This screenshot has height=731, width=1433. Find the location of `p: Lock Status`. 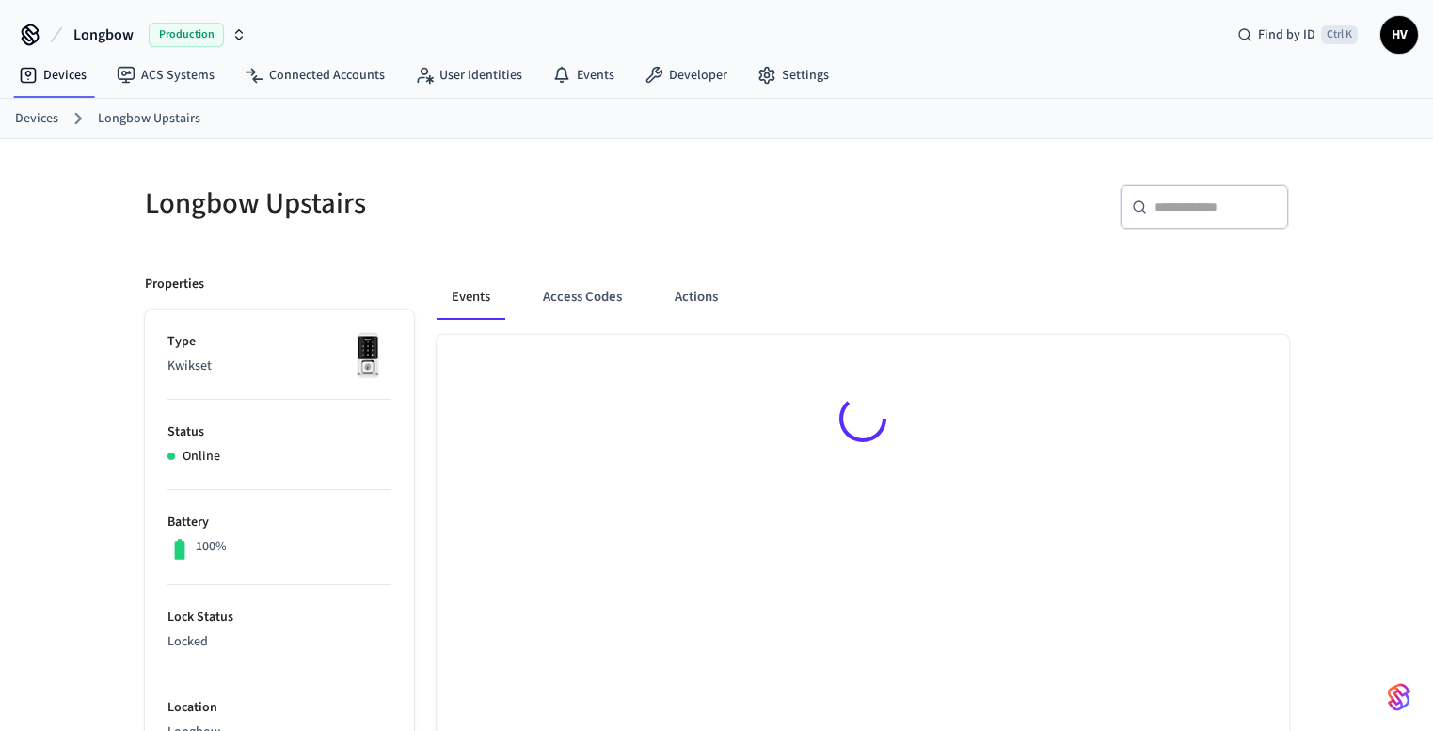

p: Lock Status is located at coordinates (279, 617).